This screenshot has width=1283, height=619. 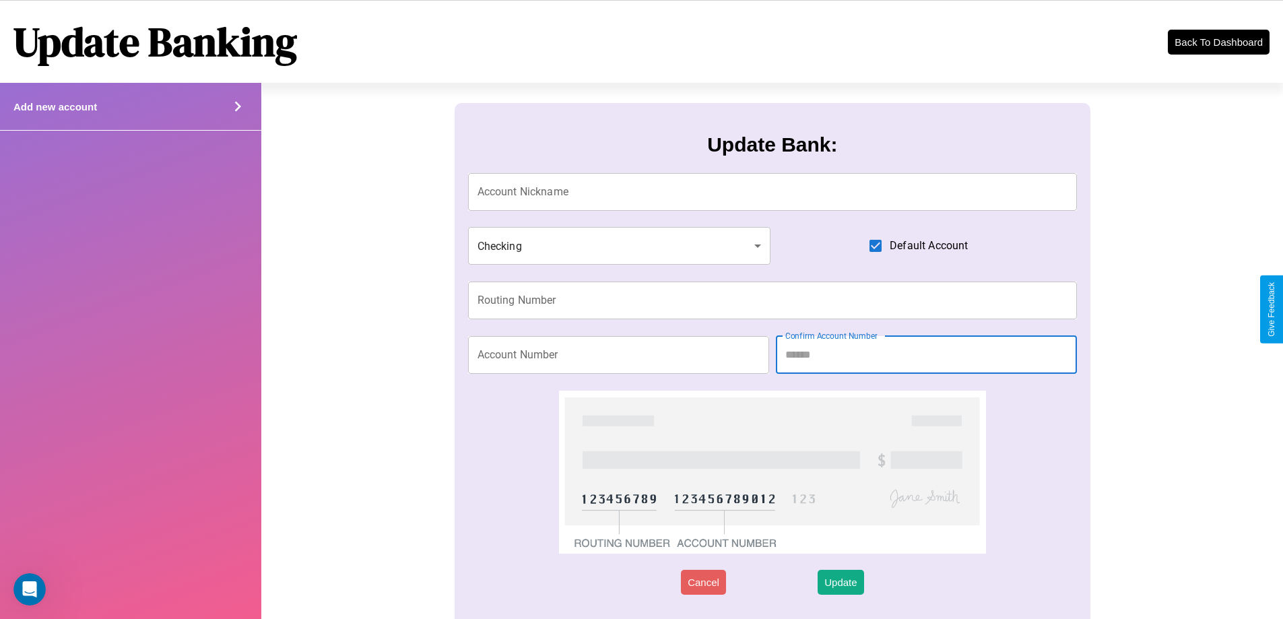 I want to click on label: Confirm Account Number, so click(x=831, y=335).